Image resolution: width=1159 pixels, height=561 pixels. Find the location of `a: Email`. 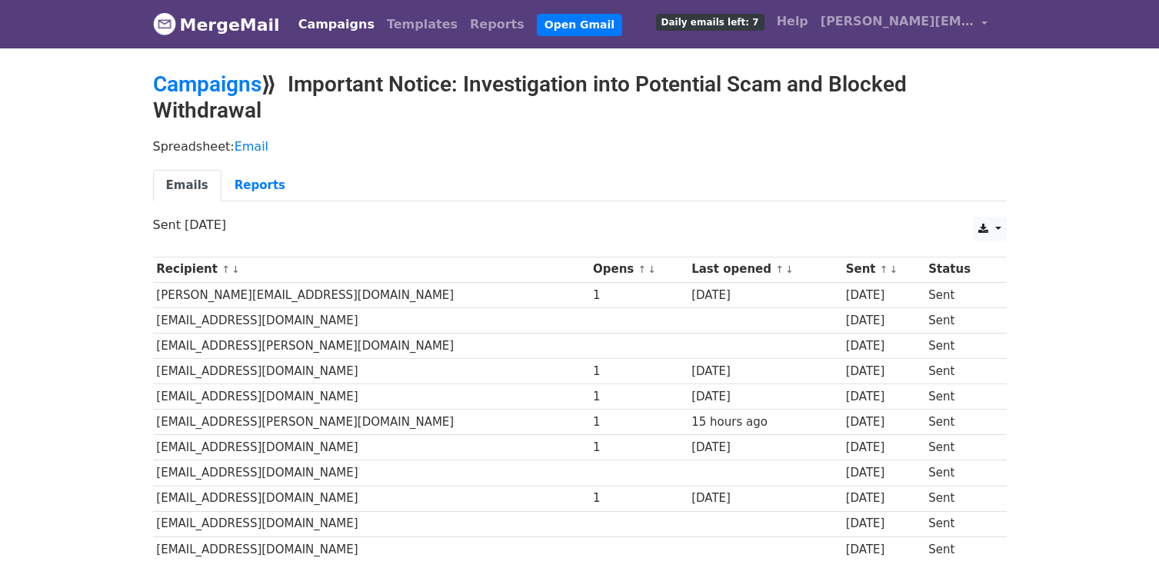

a: Email is located at coordinates (251, 146).